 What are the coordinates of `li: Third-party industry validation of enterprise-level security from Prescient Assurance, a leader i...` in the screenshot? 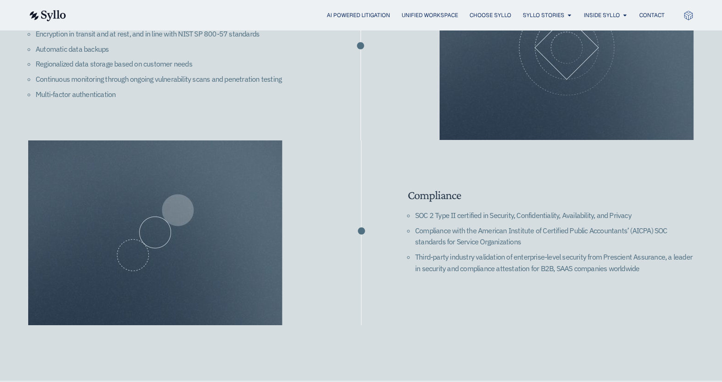 It's located at (554, 264).